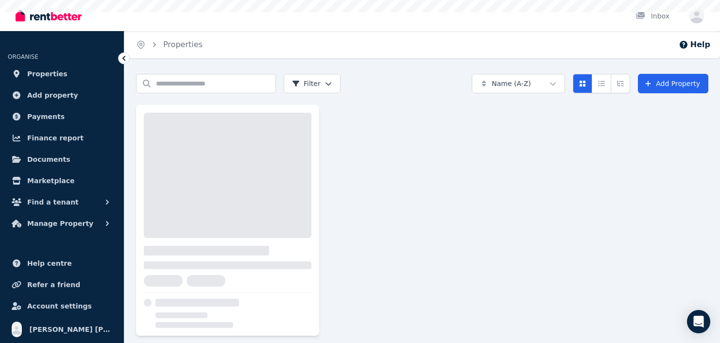  Describe the element at coordinates (673, 84) in the screenshot. I see `a: Add Property` at that location.